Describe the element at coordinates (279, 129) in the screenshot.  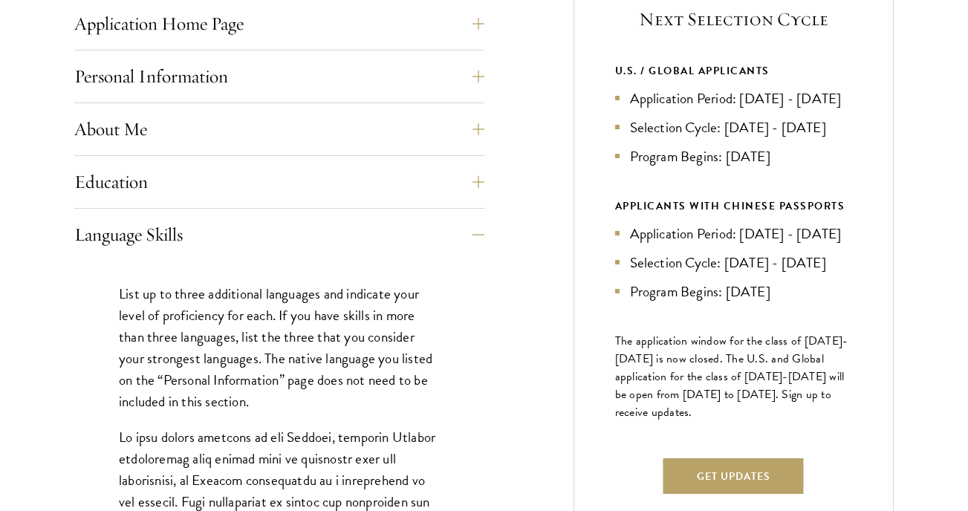
I see `button: About Me` at that location.